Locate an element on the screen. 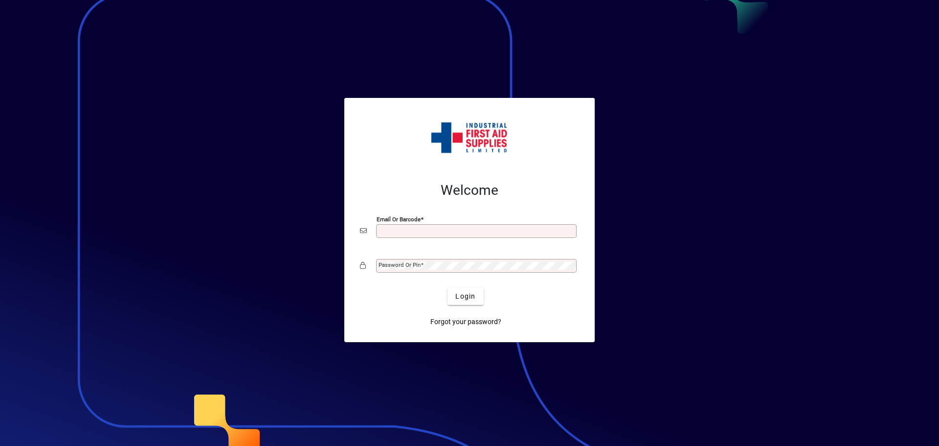  span: Forgot your password? is located at coordinates (466, 321).